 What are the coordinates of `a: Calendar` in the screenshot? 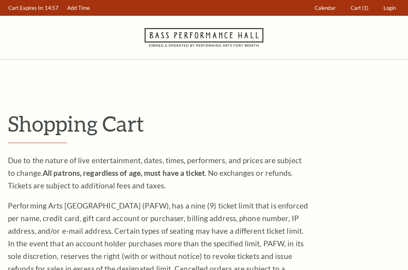 It's located at (325, 8).